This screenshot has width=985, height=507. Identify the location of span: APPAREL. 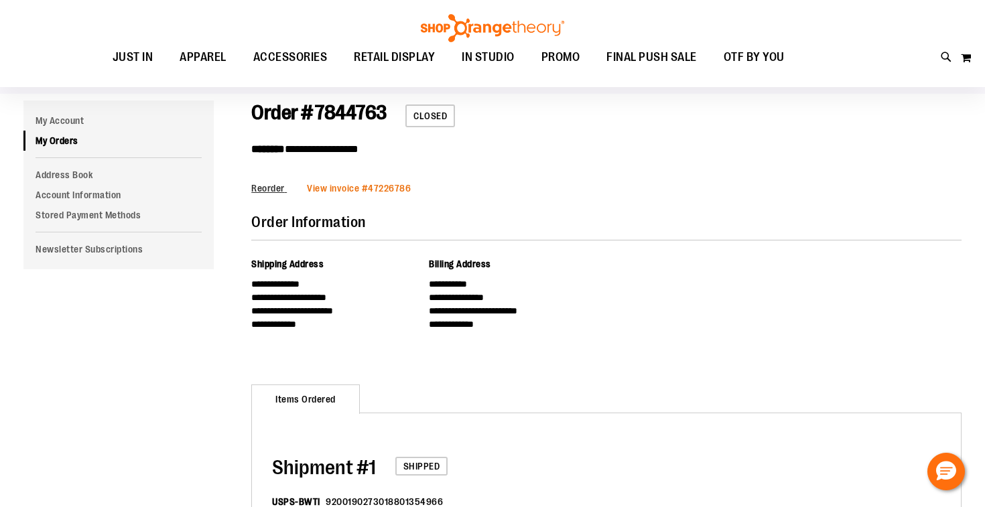
(203, 57).